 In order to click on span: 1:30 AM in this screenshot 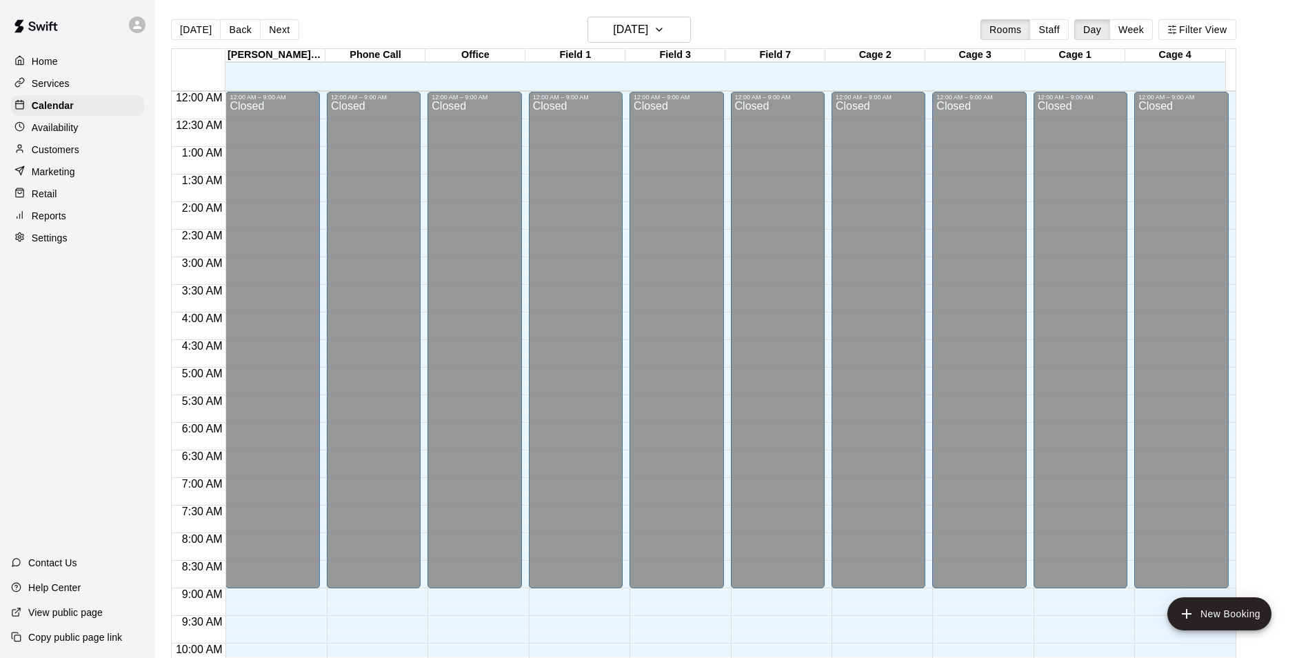, I will do `click(202, 180)`.